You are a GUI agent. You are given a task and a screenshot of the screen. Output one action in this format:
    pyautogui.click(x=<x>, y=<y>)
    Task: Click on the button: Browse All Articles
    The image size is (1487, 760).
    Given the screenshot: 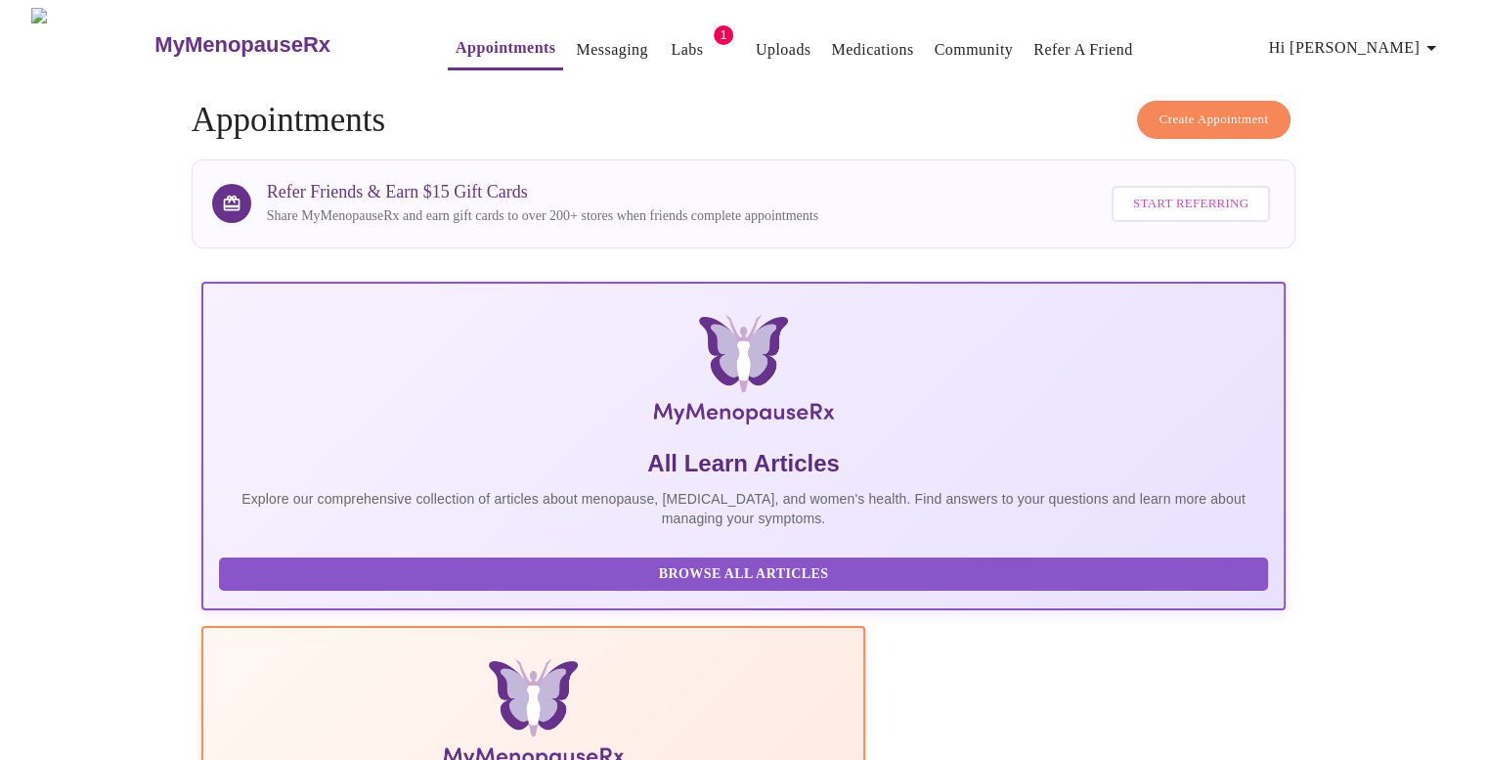 What is the action you would take?
    pyautogui.click(x=744, y=574)
    